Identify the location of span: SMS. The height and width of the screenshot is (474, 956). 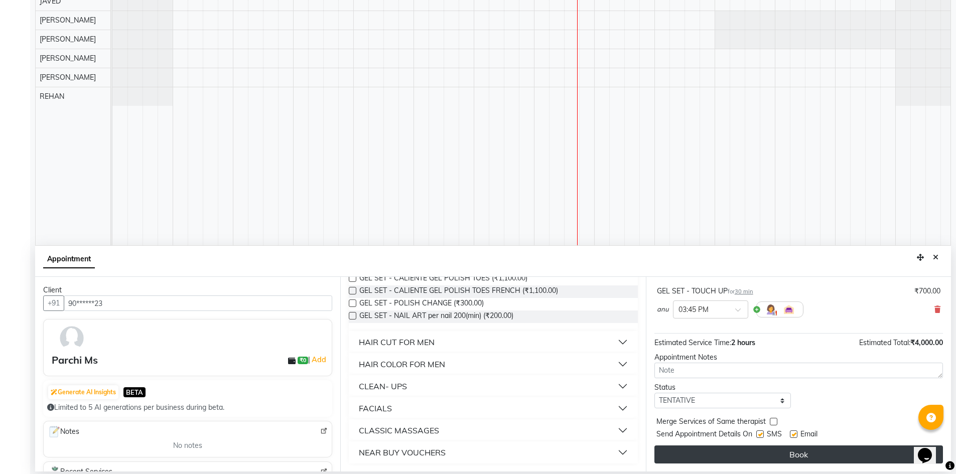
(774, 435).